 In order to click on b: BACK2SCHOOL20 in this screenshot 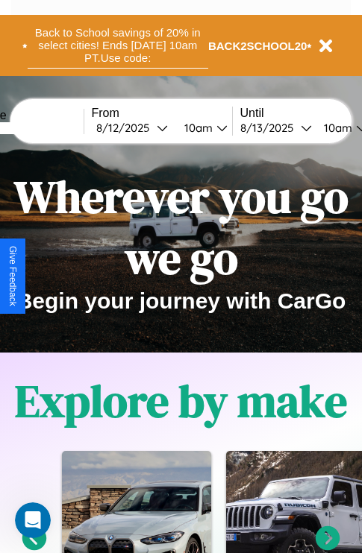, I will do `click(257, 45)`.